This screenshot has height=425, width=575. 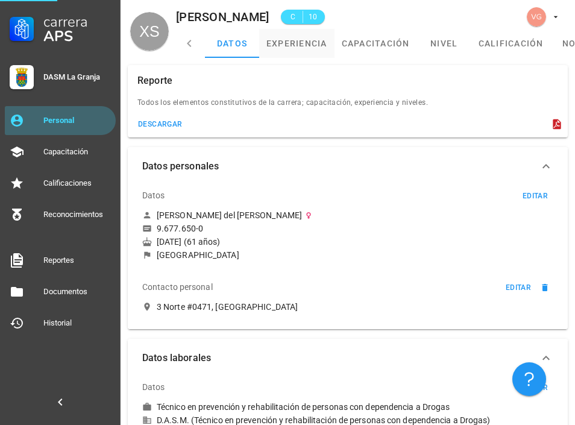 I want to click on a: datos, so click(x=232, y=43).